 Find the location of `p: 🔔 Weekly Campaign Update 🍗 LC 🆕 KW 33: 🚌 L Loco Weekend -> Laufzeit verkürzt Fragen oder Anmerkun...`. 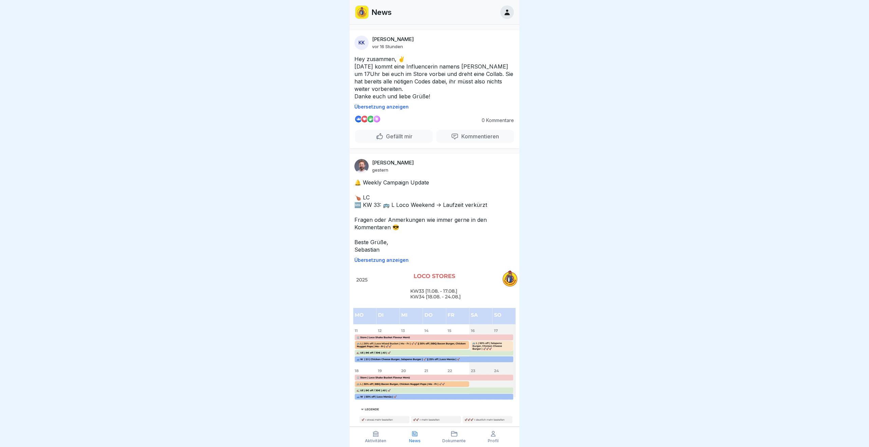

p: 🔔 Weekly Campaign Update 🍗 LC 🆕 KW 33: 🚌 L Loco Weekend -> Laufzeit verkürzt Fragen oder Anmerkun... is located at coordinates (435, 216).